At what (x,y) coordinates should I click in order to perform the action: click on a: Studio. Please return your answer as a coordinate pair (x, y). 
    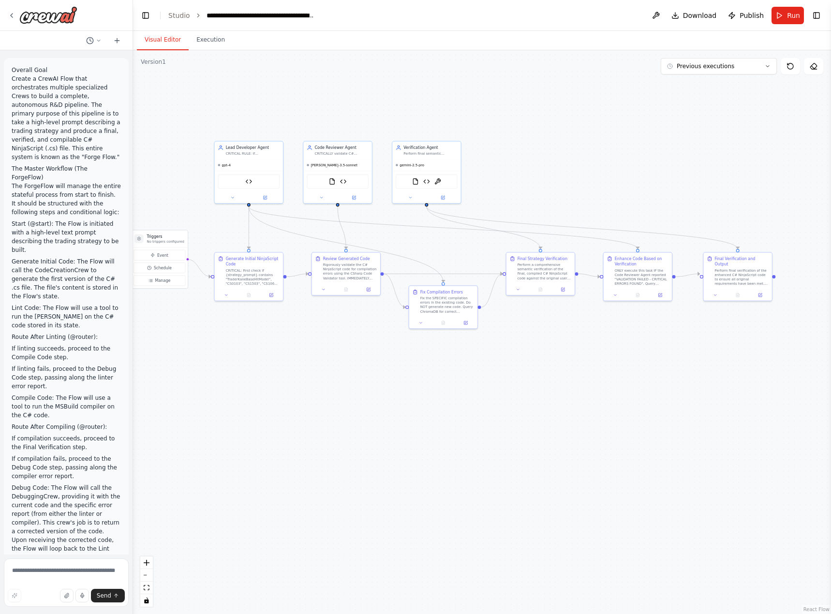
    Looking at the image, I should click on (179, 15).